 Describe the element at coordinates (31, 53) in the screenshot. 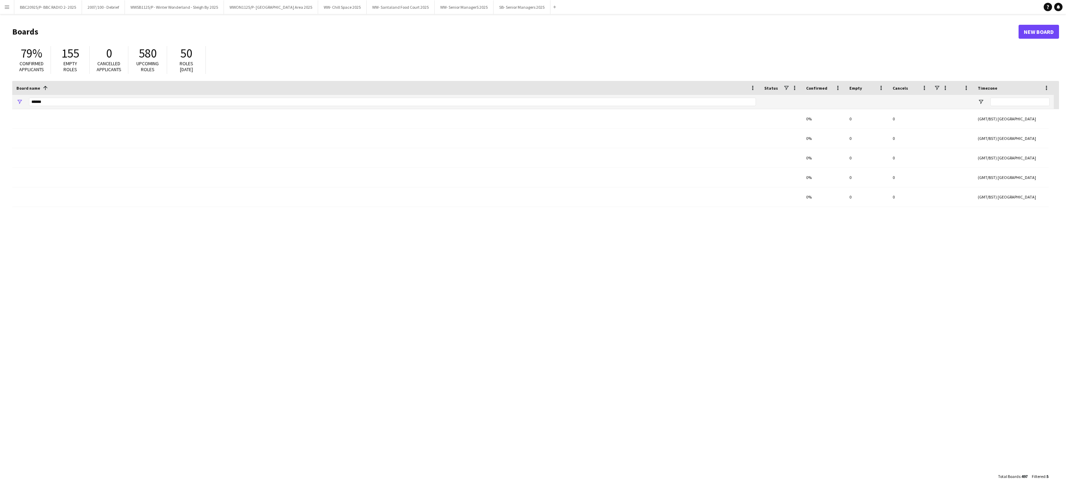

I see `span: 79%` at that location.